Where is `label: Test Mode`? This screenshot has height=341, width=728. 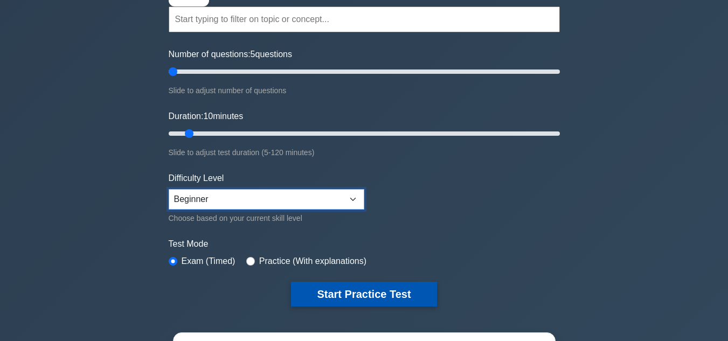 label: Test Mode is located at coordinates (365, 244).